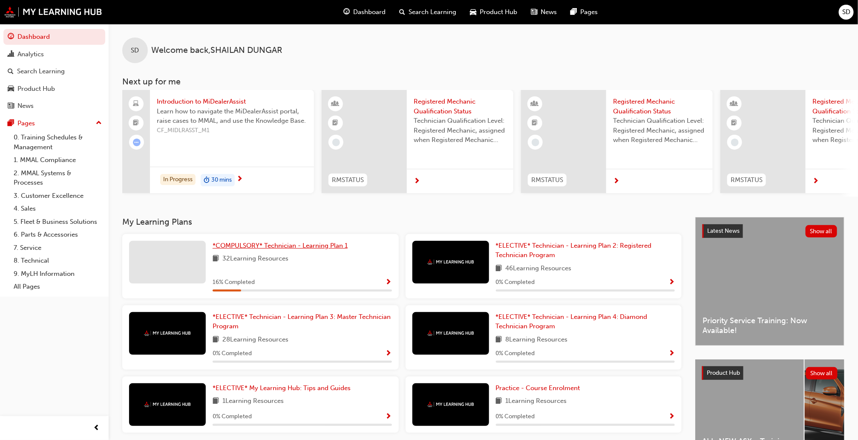  What do you see at coordinates (302, 321) in the screenshot?
I see `a: *ELECTIVE* Technician - Learning Plan 3: Master Technician Program` at bounding box center [302, 321].